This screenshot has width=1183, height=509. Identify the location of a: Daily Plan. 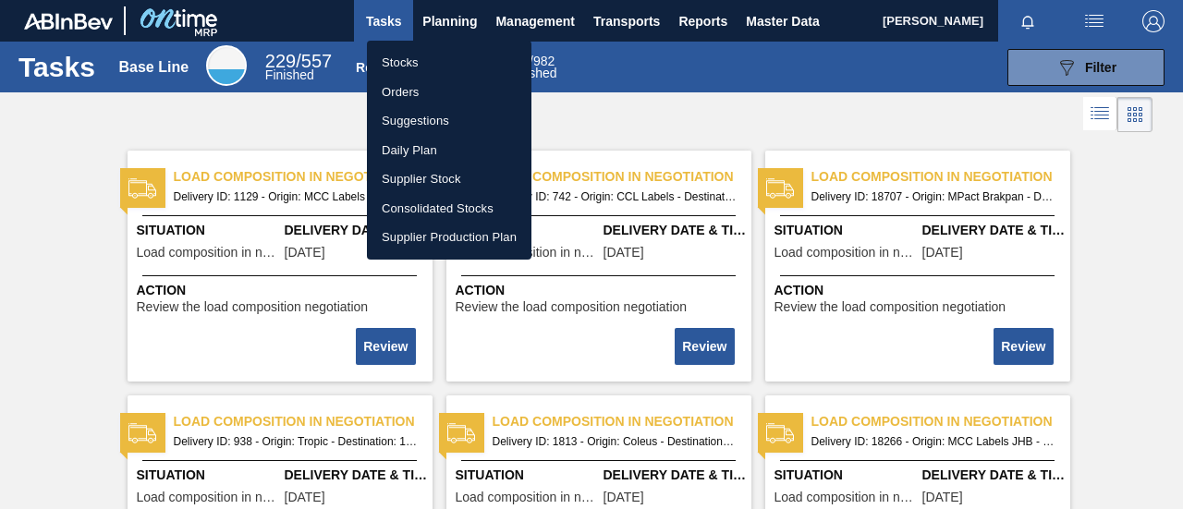
(449, 151).